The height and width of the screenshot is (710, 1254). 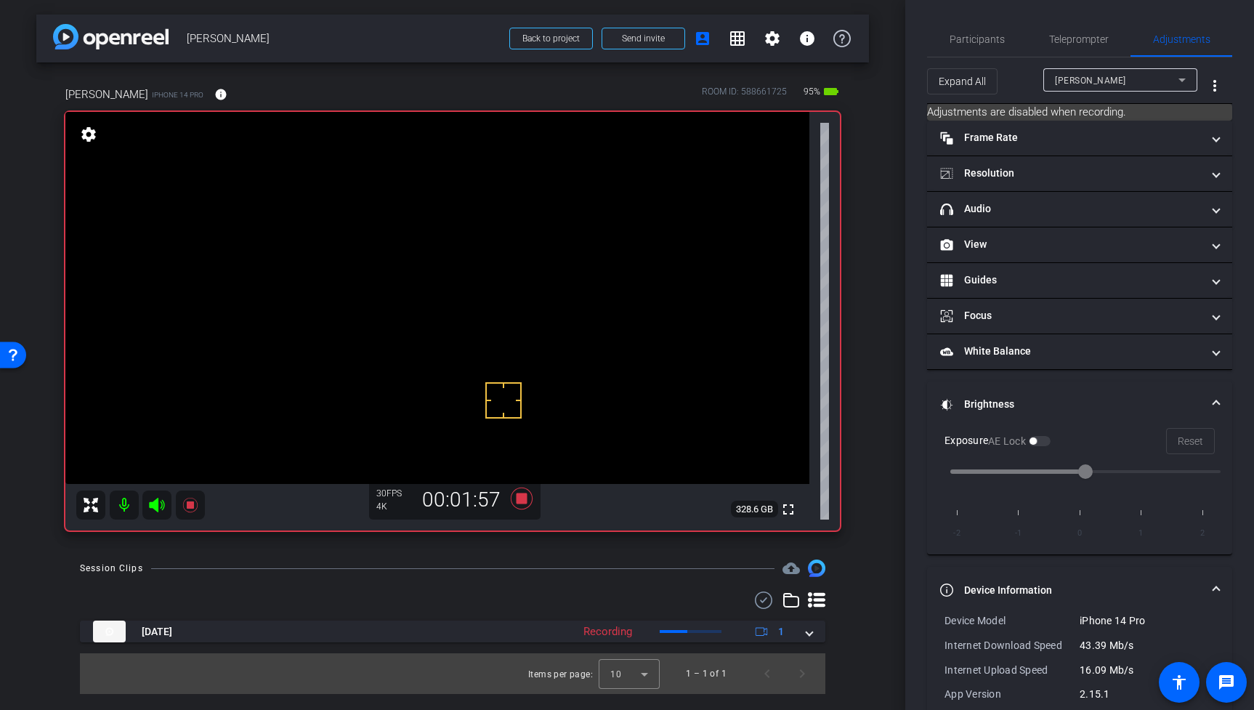 I want to click on div: 4K, so click(x=395, y=506).